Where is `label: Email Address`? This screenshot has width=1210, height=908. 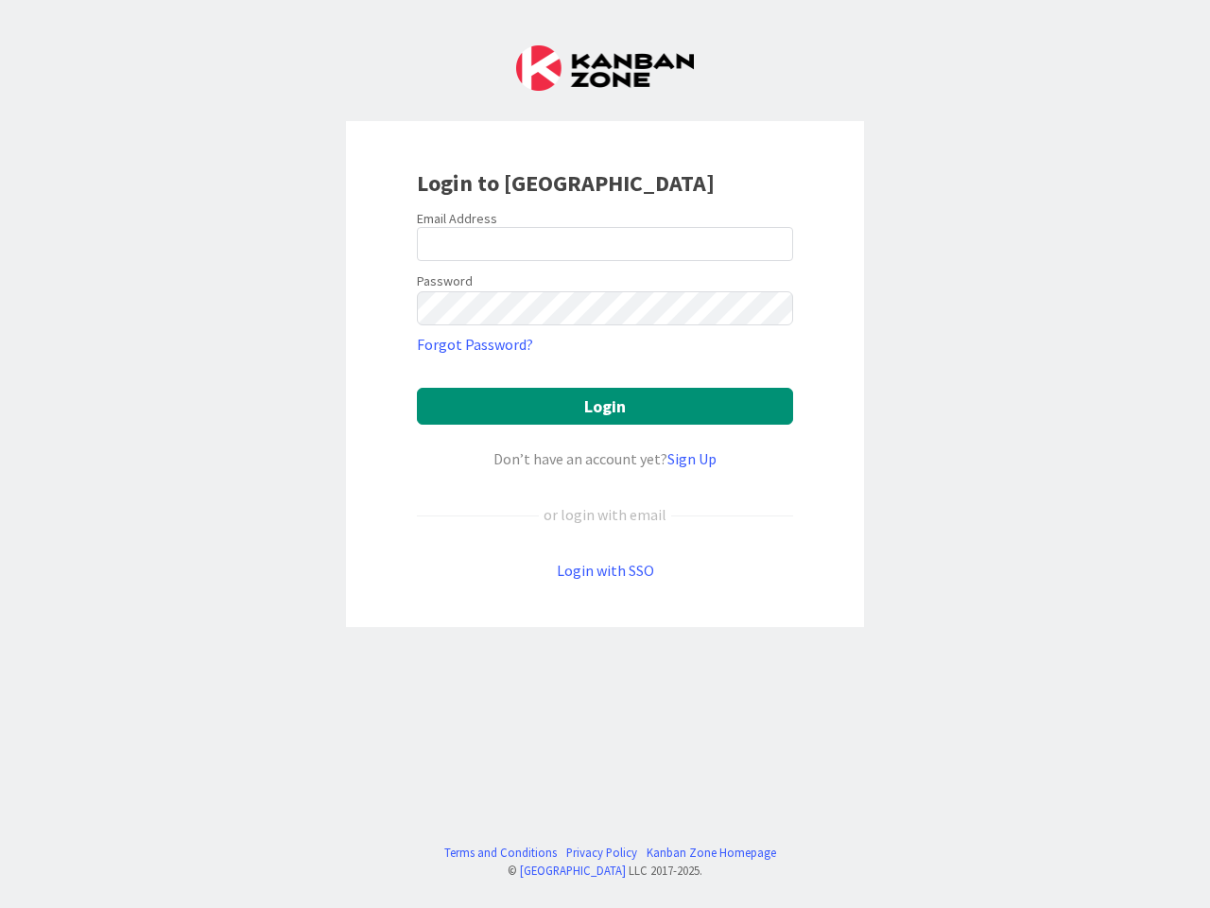 label: Email Address is located at coordinates (457, 218).